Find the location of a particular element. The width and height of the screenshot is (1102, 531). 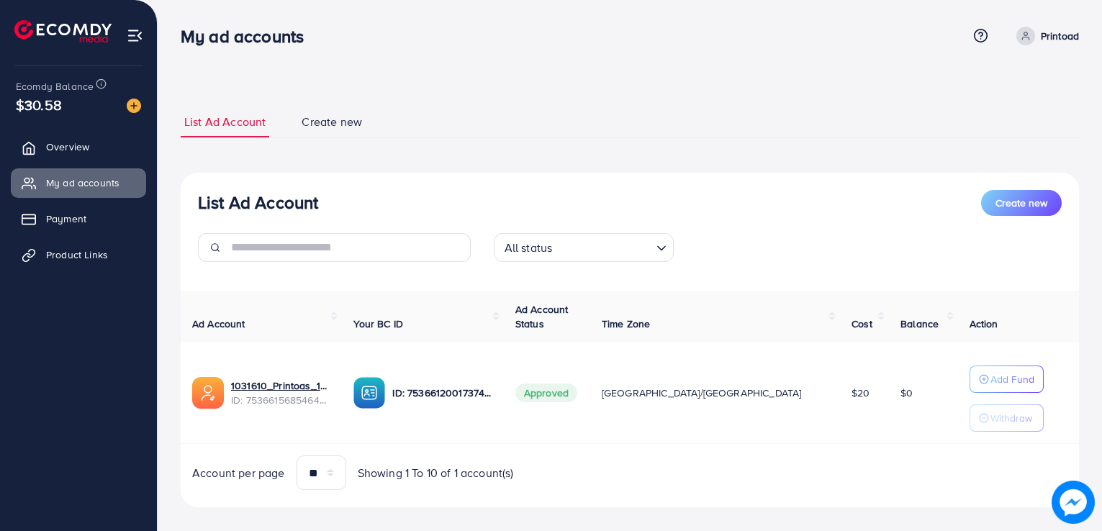

span: Balance is located at coordinates (919, 324).